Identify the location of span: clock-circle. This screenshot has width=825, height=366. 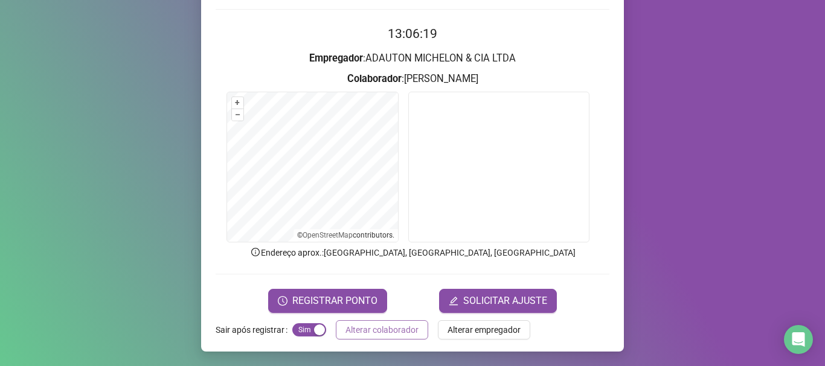
(282, 301).